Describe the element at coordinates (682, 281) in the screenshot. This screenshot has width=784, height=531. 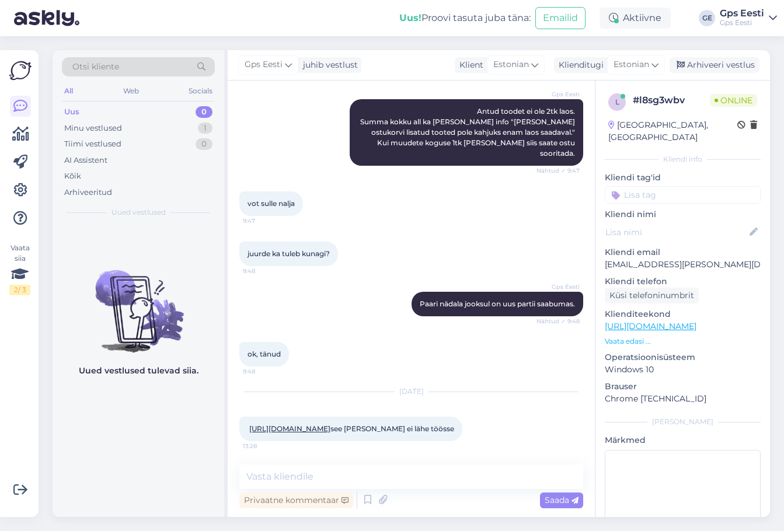
I see `p: Kliendi telefon` at that location.